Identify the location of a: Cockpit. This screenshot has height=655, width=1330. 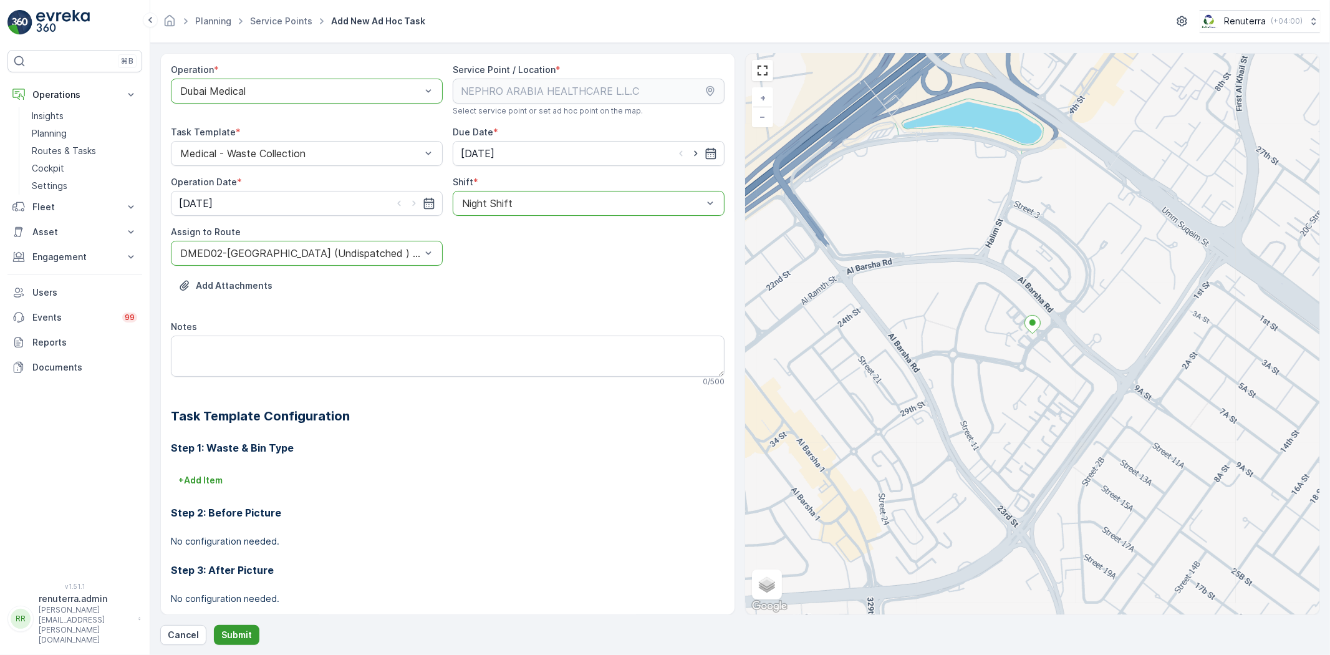
(84, 168).